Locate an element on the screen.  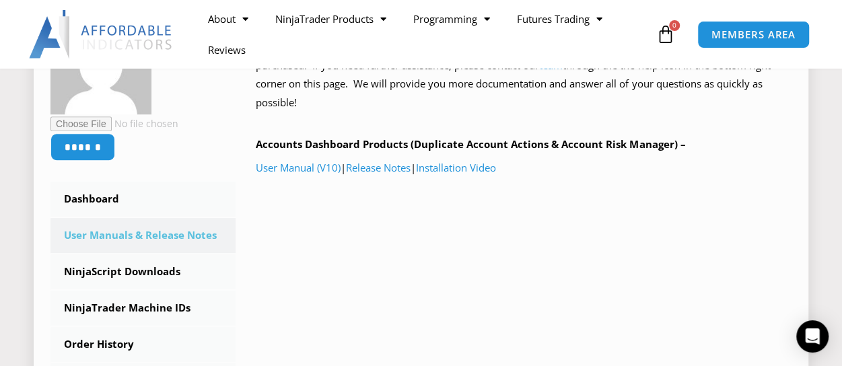
a: Programming is located at coordinates (452, 19).